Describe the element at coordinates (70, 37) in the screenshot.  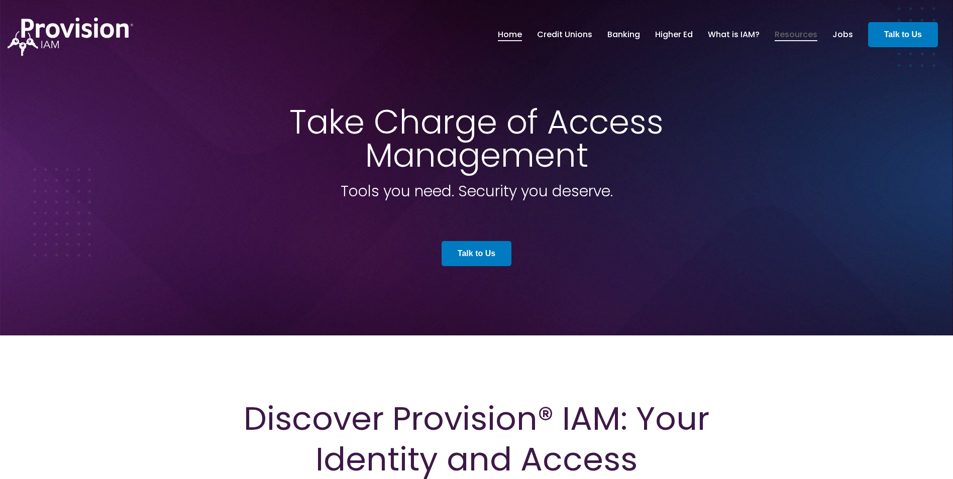
I see `img: ProvisionIAM-Logo-White` at that location.